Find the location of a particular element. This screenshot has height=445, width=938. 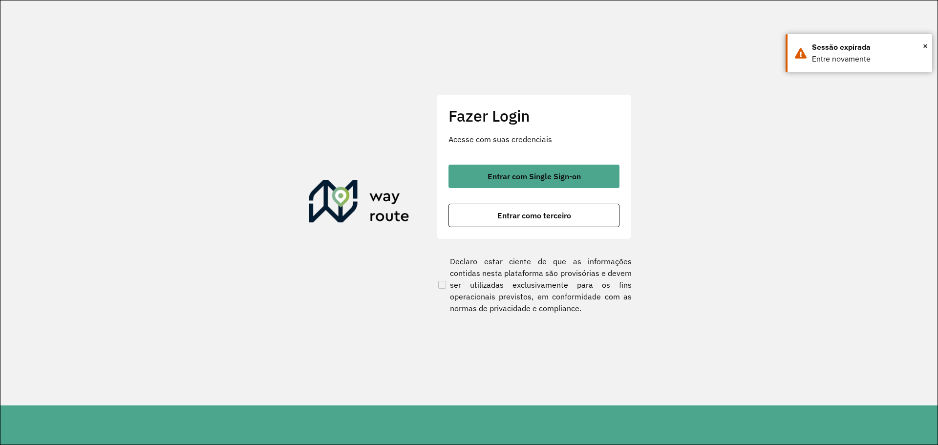

font: Acesse com suas credenciais is located at coordinates (500, 139).